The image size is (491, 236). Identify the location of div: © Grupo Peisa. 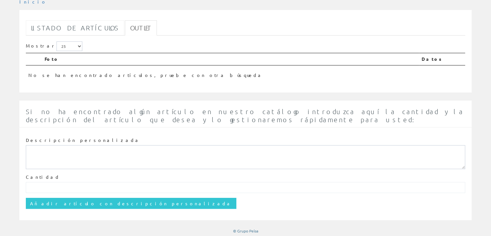
(245, 231).